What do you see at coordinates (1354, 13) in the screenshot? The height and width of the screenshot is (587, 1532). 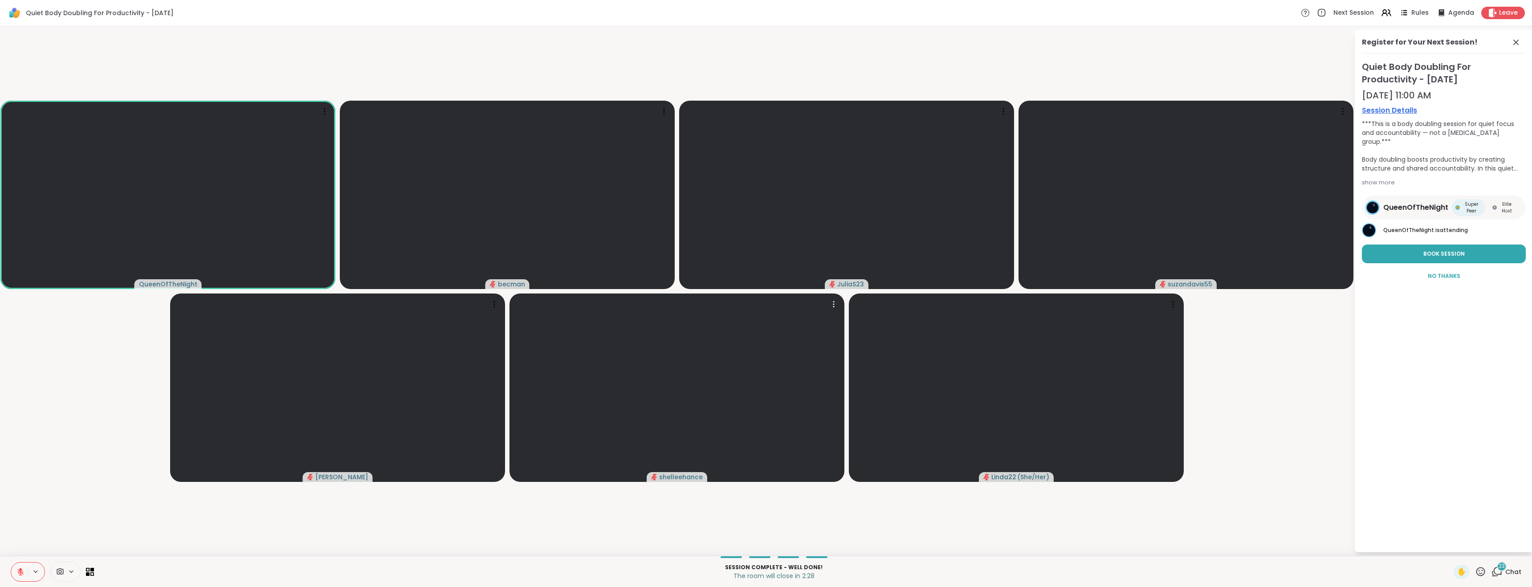 I see `span: Next Session` at bounding box center [1354, 13].